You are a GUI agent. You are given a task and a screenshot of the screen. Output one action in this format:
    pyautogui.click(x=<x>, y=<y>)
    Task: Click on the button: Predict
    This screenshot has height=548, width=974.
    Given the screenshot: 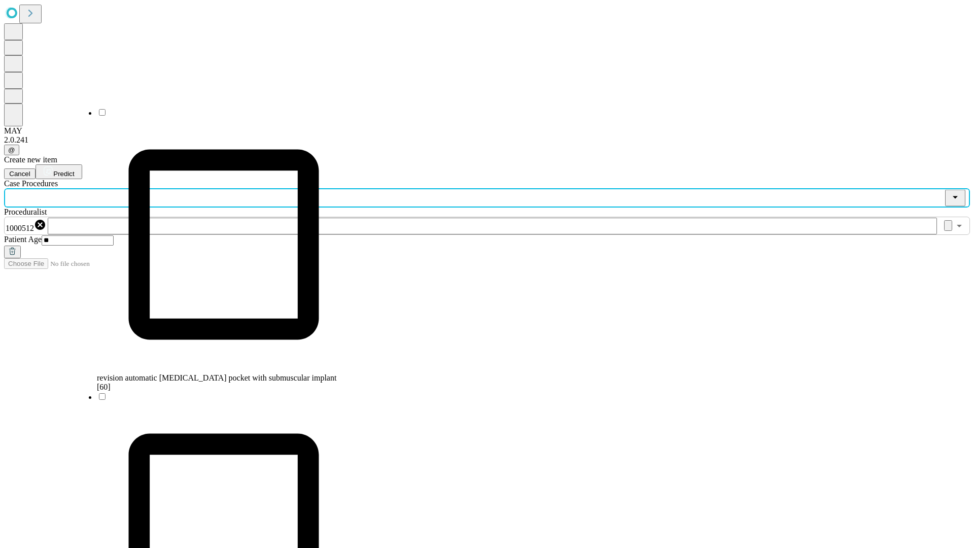 What is the action you would take?
    pyautogui.click(x=59, y=172)
    